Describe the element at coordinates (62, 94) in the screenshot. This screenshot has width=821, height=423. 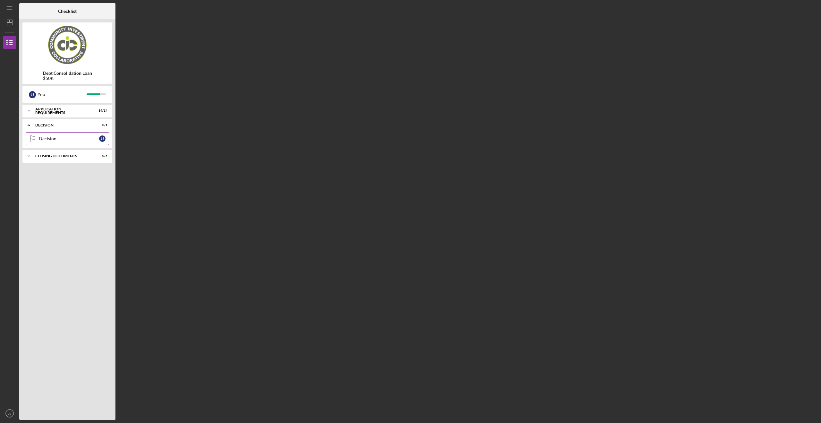
I see `div: You` at that location.